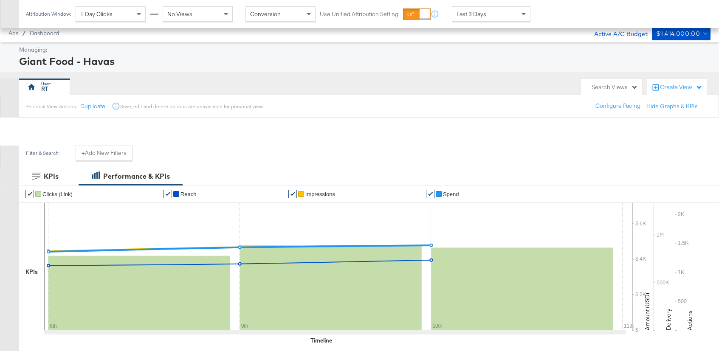 This screenshot has height=351, width=719. Describe the element at coordinates (320, 194) in the screenshot. I see `span: Impressions` at that location.